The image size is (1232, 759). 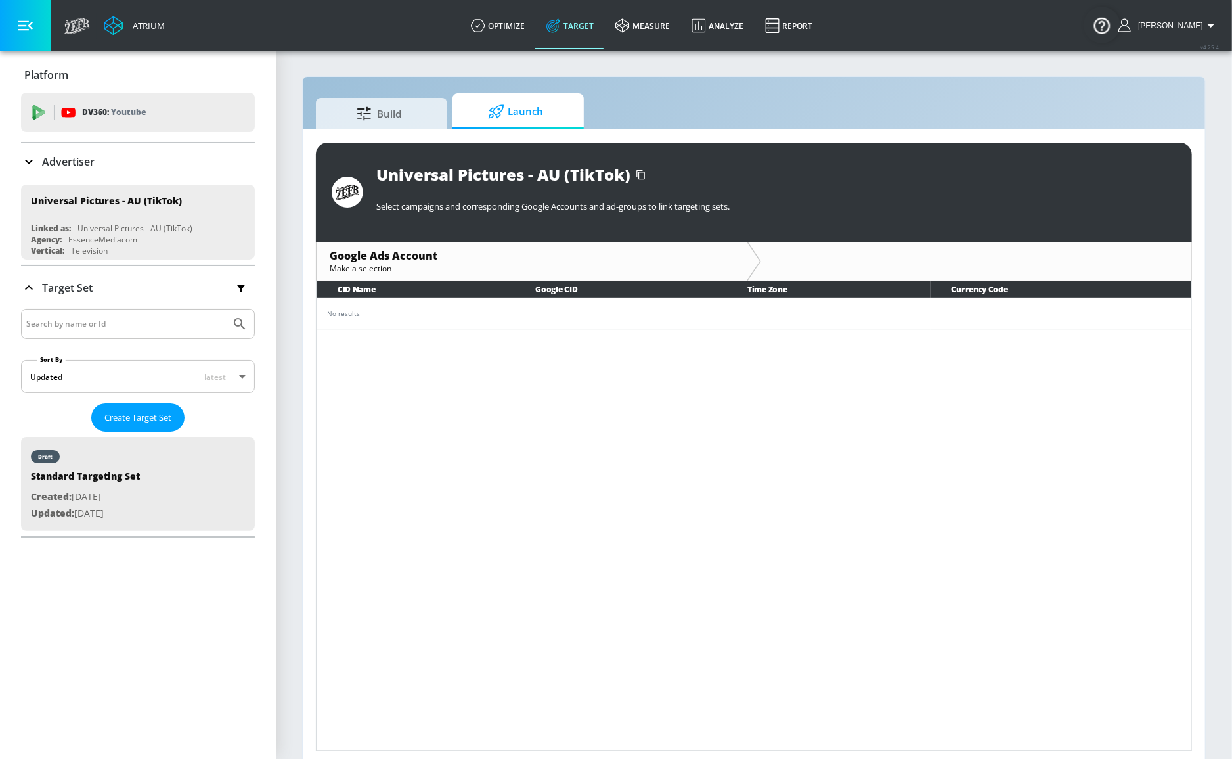 What do you see at coordinates (754, 313) in the screenshot?
I see `div: No results` at bounding box center [754, 313].